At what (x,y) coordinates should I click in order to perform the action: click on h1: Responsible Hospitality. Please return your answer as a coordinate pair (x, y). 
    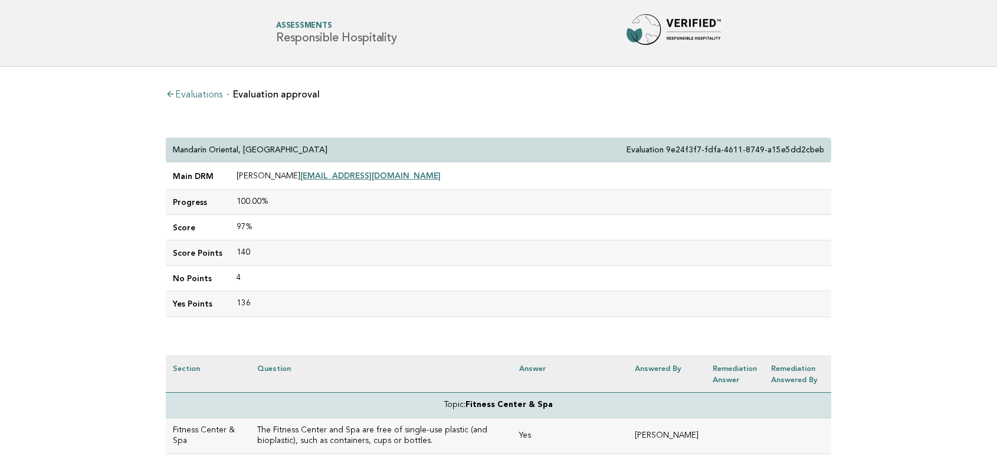
    Looking at the image, I should click on (336, 33).